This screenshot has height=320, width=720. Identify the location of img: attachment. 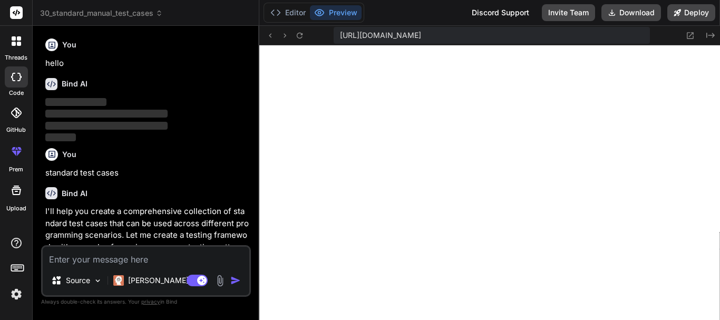
(220, 280).